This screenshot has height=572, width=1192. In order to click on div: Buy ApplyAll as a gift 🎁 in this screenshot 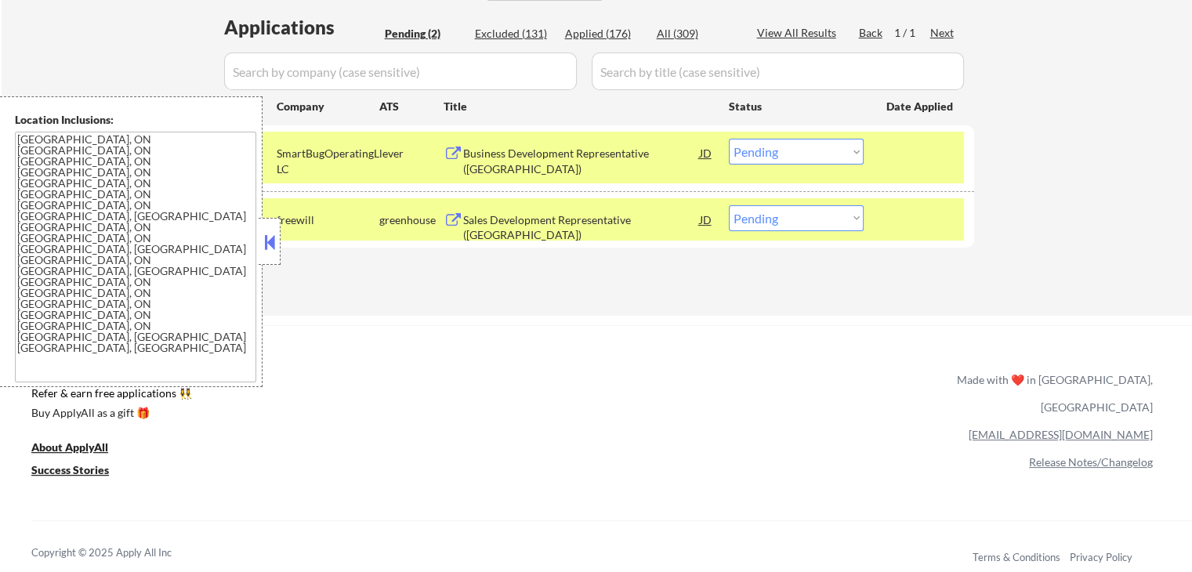, I will do `click(110, 413)`.